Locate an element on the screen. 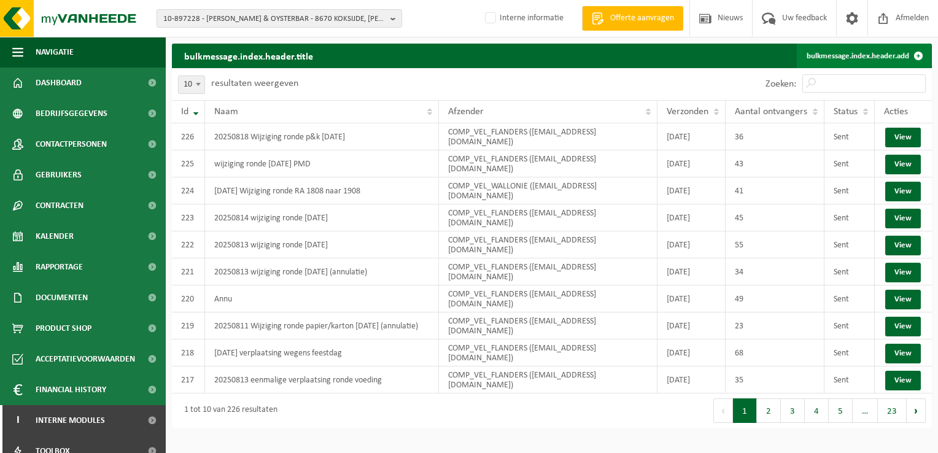 The width and height of the screenshot is (938, 453). td: 45 is located at coordinates (774, 218).